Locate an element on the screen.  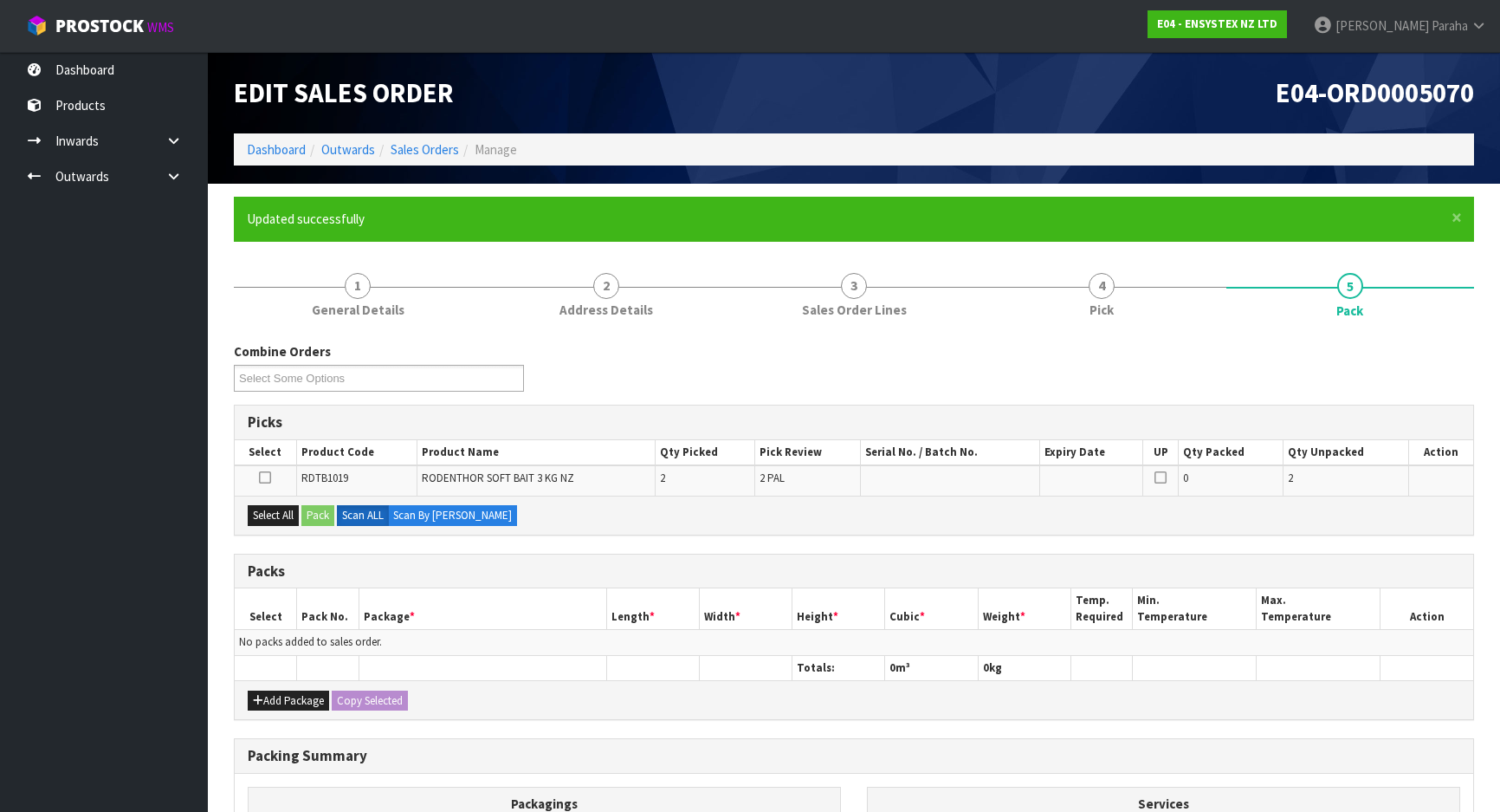
span: Address Details is located at coordinates (606, 309).